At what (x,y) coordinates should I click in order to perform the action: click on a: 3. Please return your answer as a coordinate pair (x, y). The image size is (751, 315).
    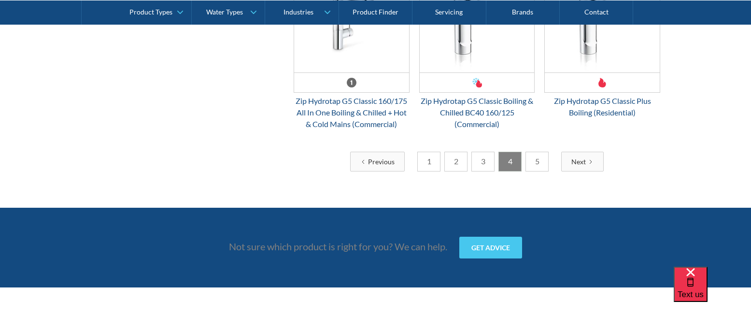
    Looking at the image, I should click on (483, 161).